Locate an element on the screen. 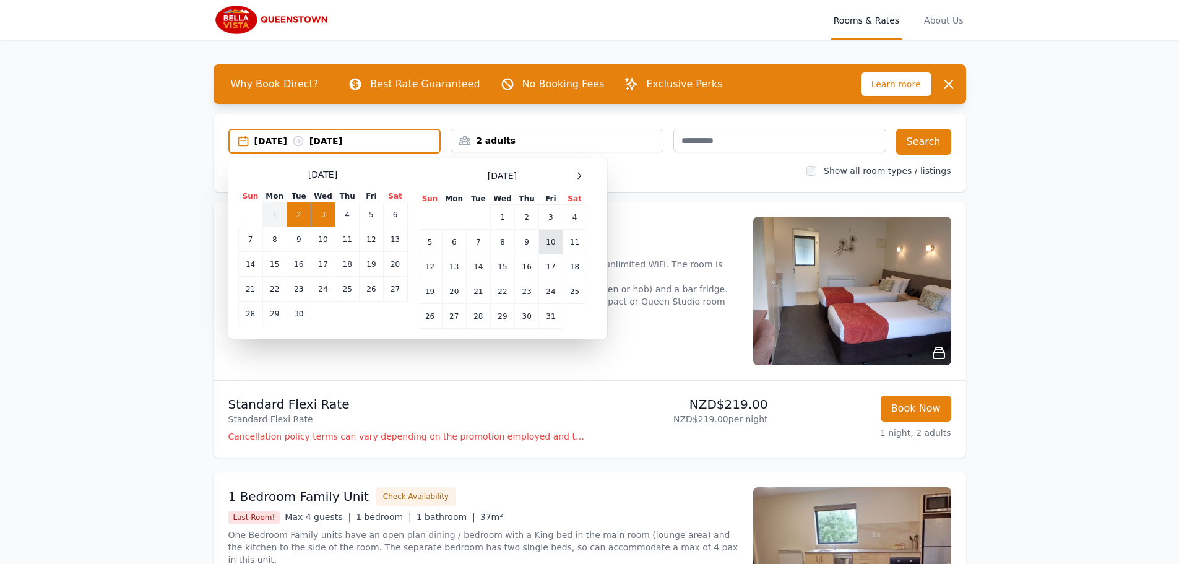  button: Book Now is located at coordinates (916, 408).